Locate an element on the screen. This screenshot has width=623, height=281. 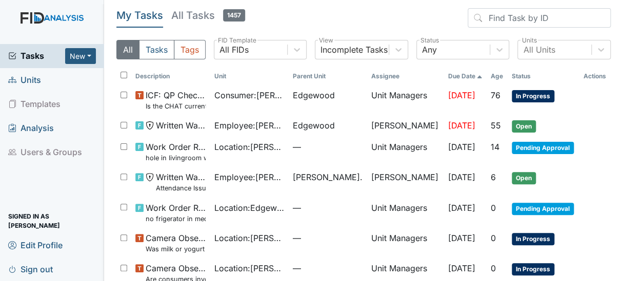
span: ICF: QP Checklist Is the CHAT current? (document the date in the comment section) is located at coordinates (175, 100).